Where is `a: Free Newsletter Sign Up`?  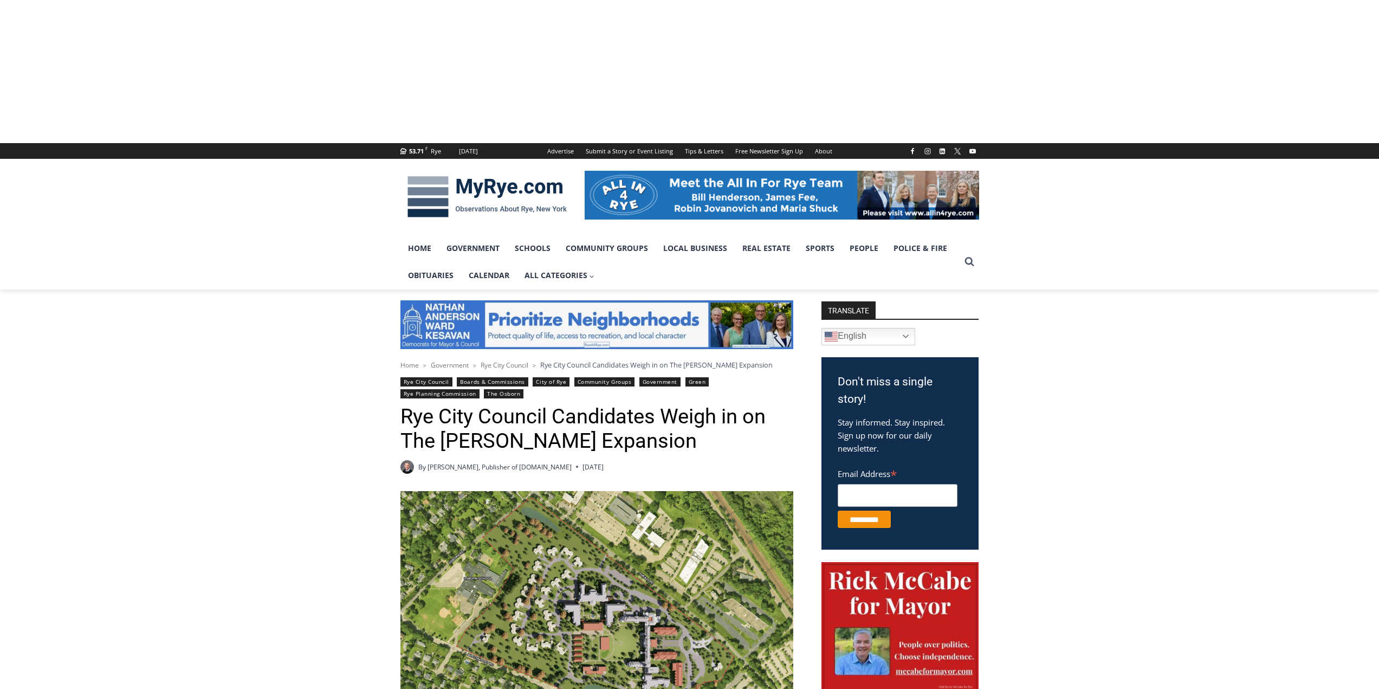
a: Free Newsletter Sign Up is located at coordinates (769, 151).